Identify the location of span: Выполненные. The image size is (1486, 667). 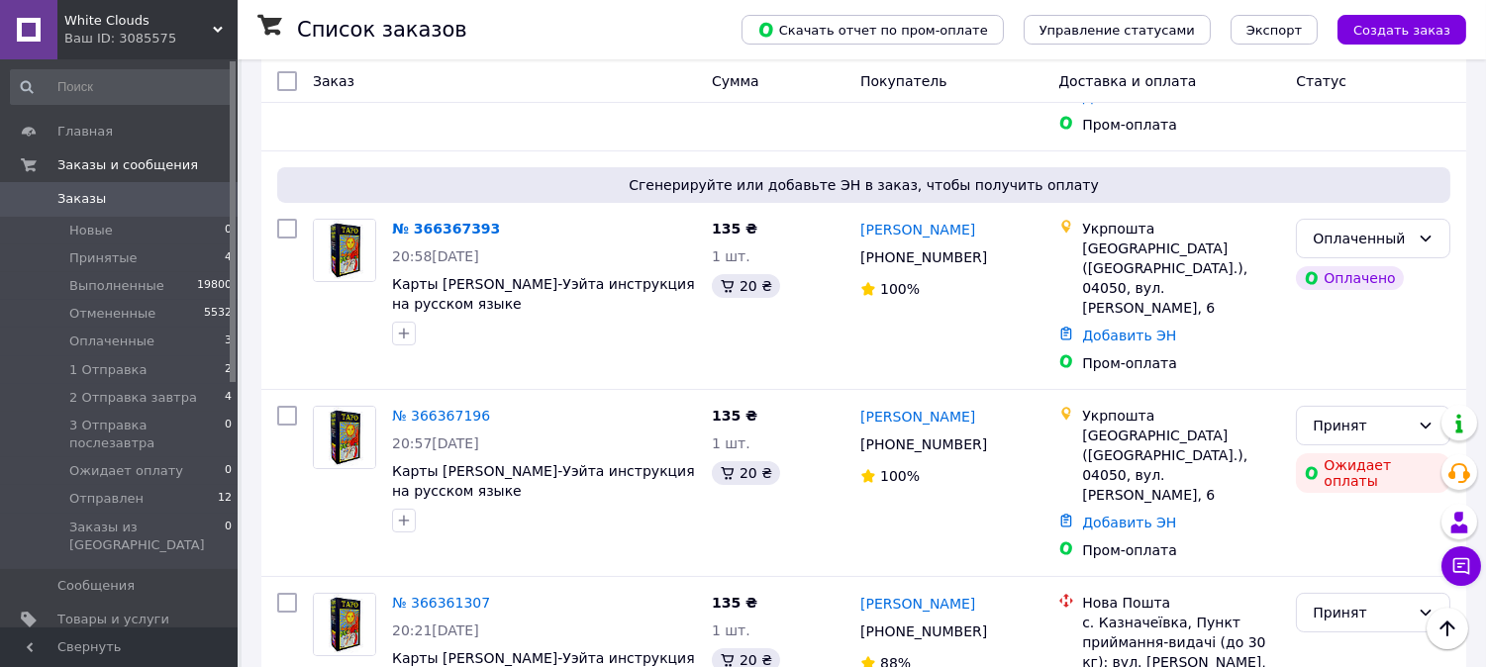
(117, 286).